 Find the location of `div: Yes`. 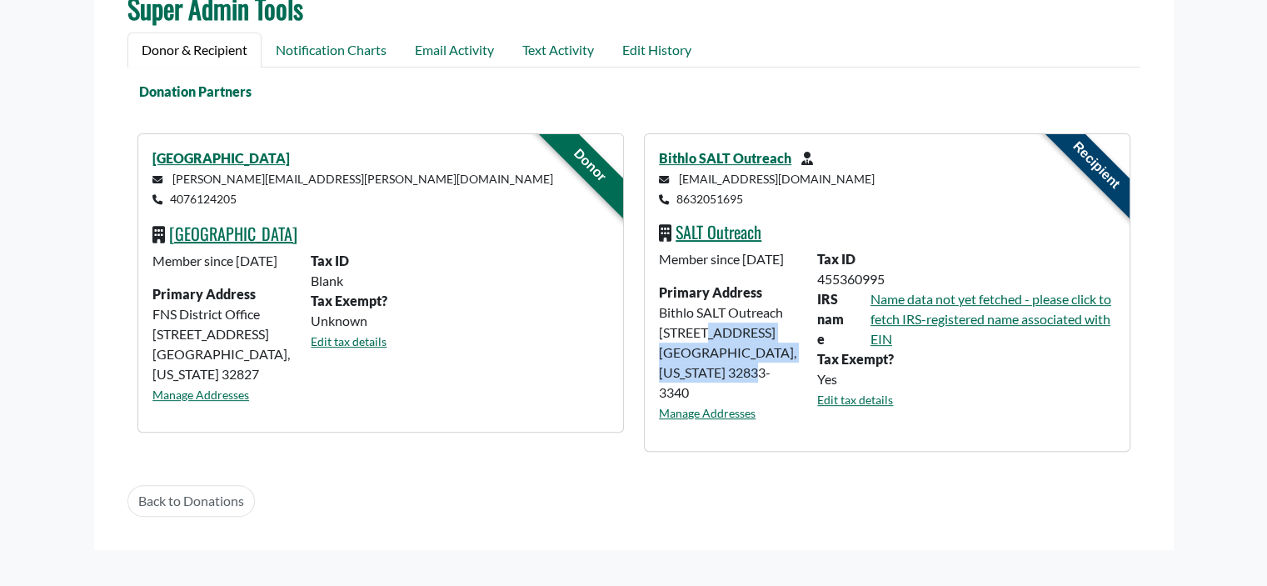

div: Yes is located at coordinates (966, 379).